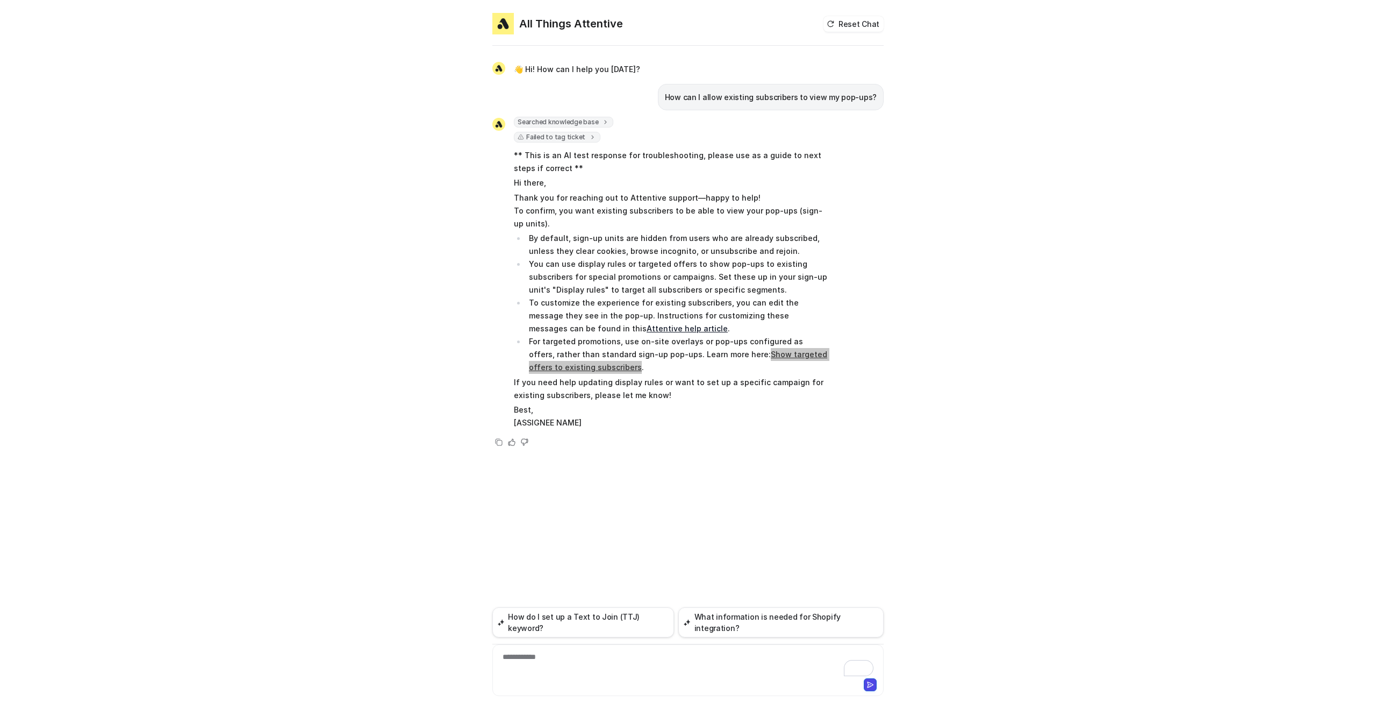 The width and height of the screenshot is (1376, 709). Describe the element at coordinates (557, 137) in the screenshot. I see `span: Failed to tag ticket` at that location.